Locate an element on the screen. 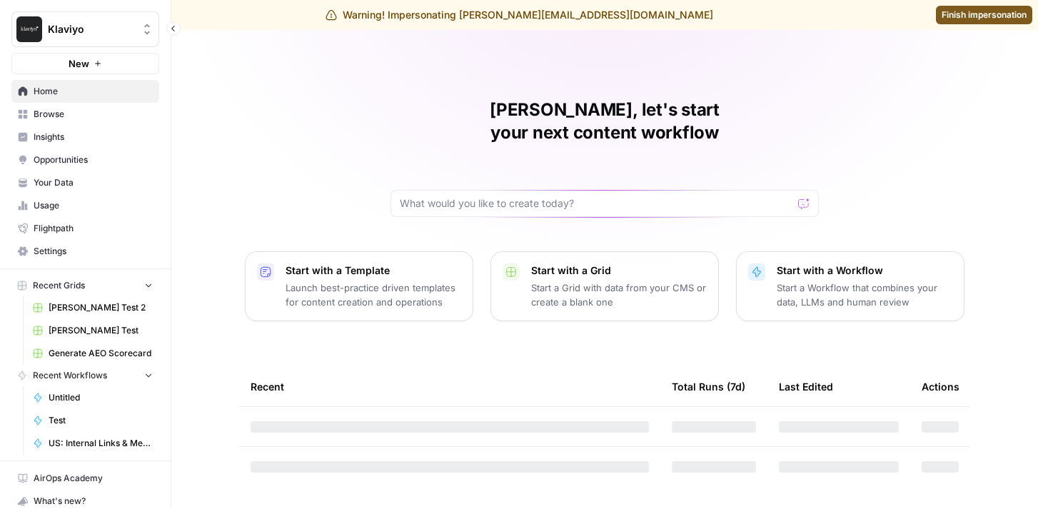 This screenshot has height=509, width=1038. div: Last Edited is located at coordinates (806, 386).